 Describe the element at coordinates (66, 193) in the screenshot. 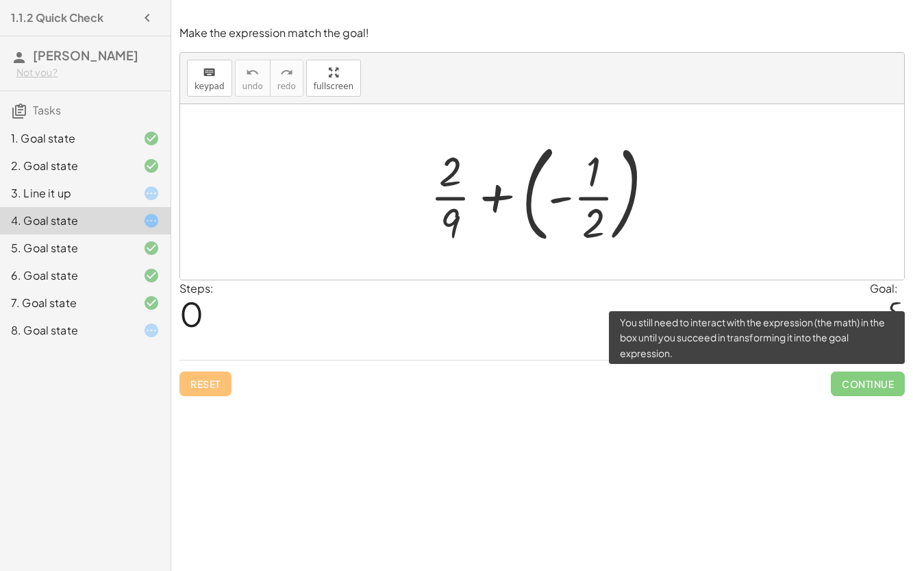

I see `div: 3. Line it up` at that location.